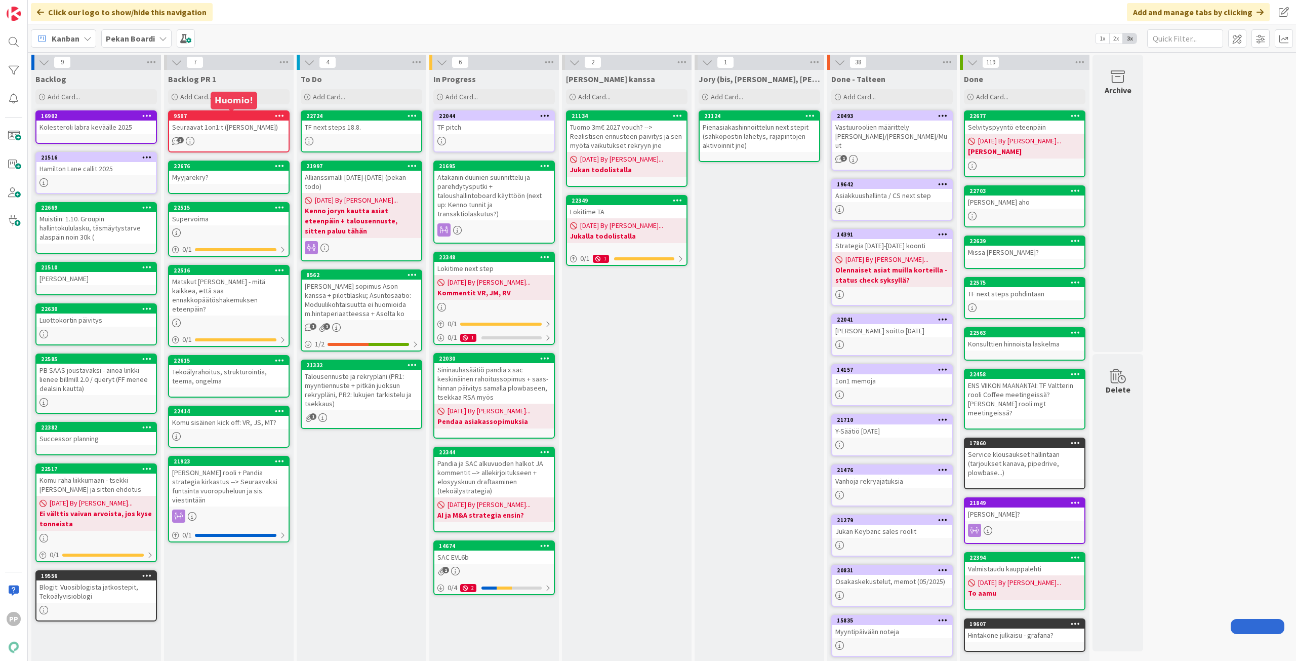 Image resolution: width=1296 pixels, height=661 pixels. I want to click on div: 22585PB SAAS joustavaksi - ainoa linkki lienee billmill 2.0 / queryt (FF menee dealsin kautta), so click(96, 375).